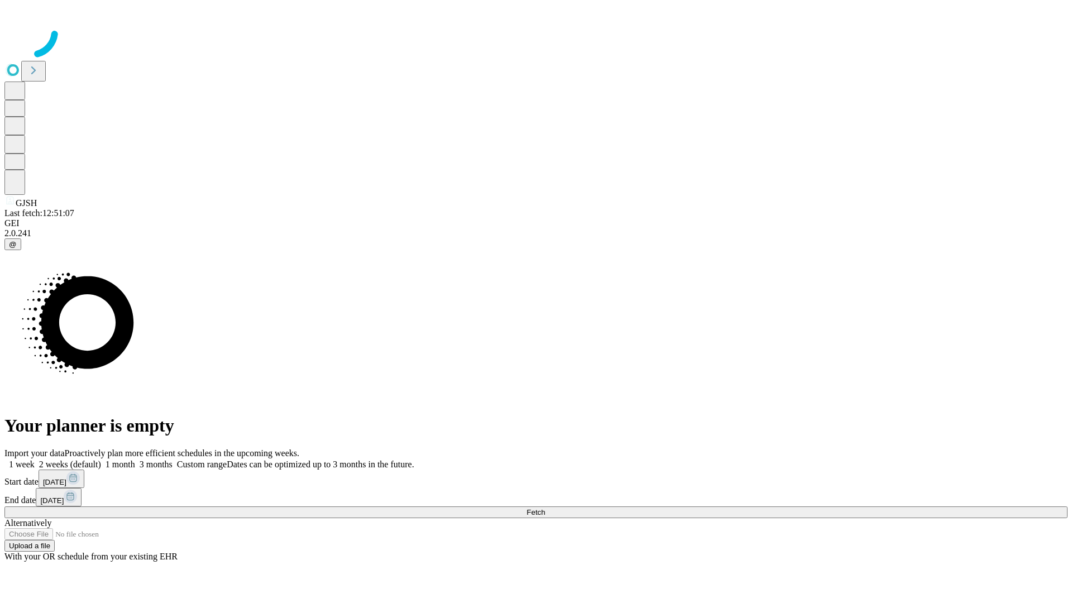 Image resolution: width=1072 pixels, height=603 pixels. I want to click on span: Alternatively, so click(28, 523).